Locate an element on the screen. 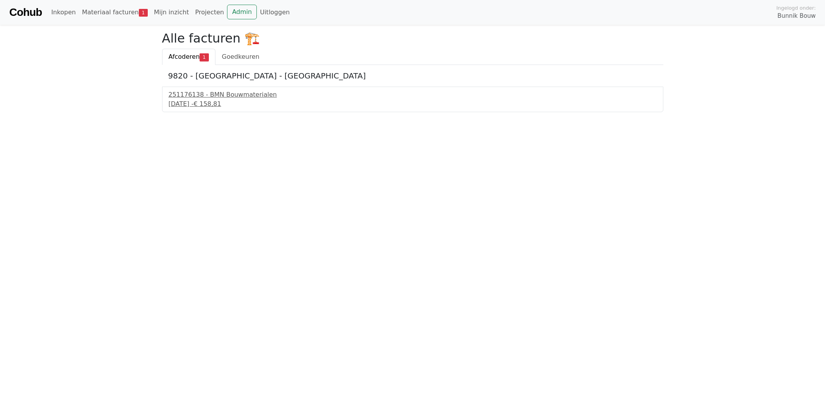 Image resolution: width=825 pixels, height=406 pixels. span: € 158,81 is located at coordinates (207, 104).